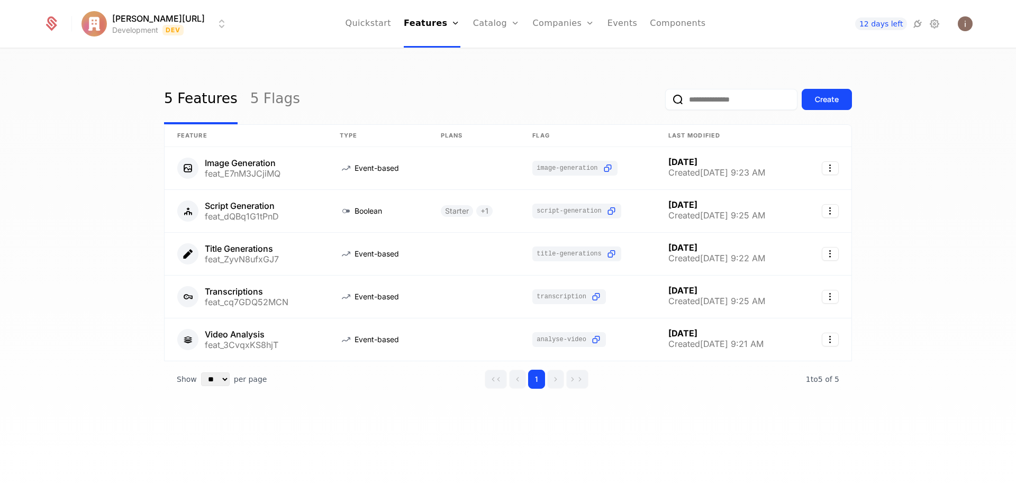 This screenshot has width=1016, height=494. Describe the element at coordinates (474, 136) in the screenshot. I see `th: Plans` at that location.